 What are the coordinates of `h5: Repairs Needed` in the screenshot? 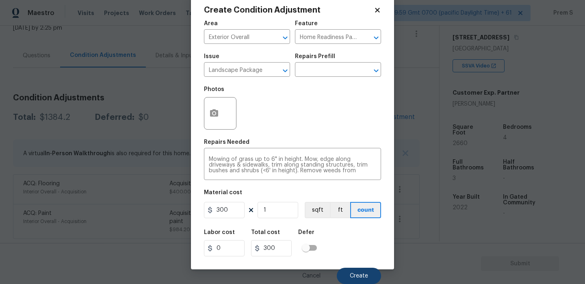 It's located at (227, 142).